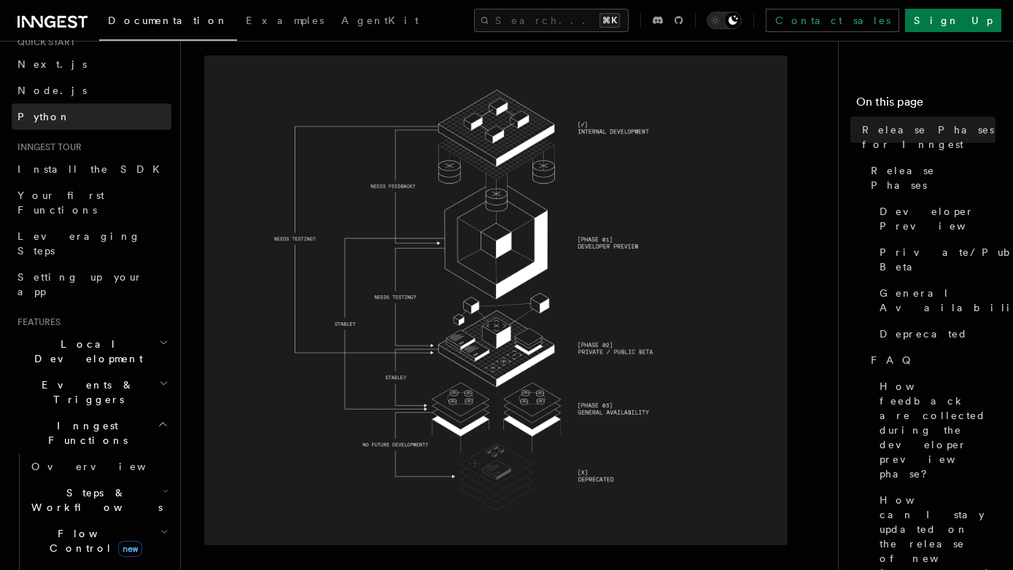  What do you see at coordinates (91, 244) in the screenshot?
I see `a: Leveraging Steps` at bounding box center [91, 244].